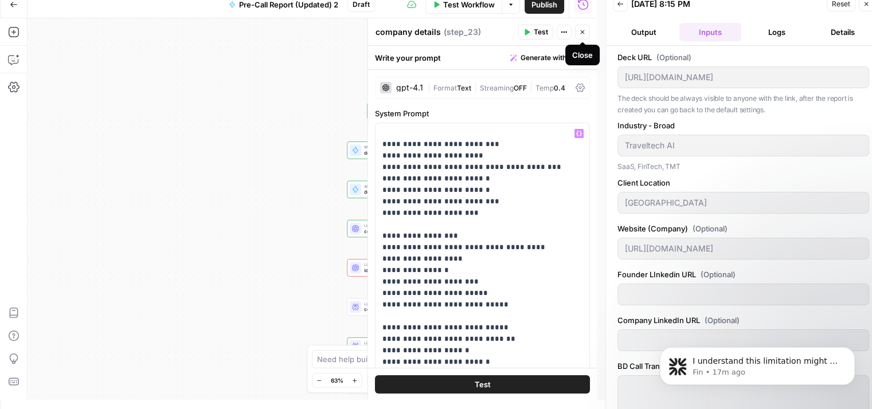  I want to click on div: no i want to export the entire workflow, so click(132, 112).